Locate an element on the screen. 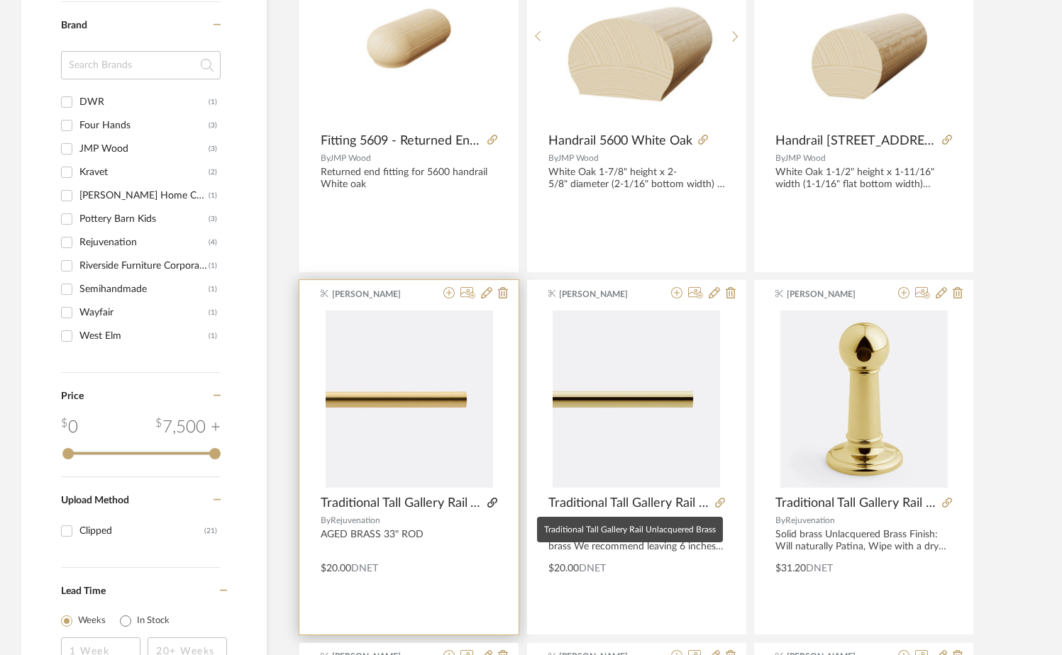 The height and width of the screenshot is (655, 1062). div: White Oak 1-1/2" height x 1-11/16" width (1-1/16" flat bottom width) Simple round wall rail 2 ply... is located at coordinates (863, 179).